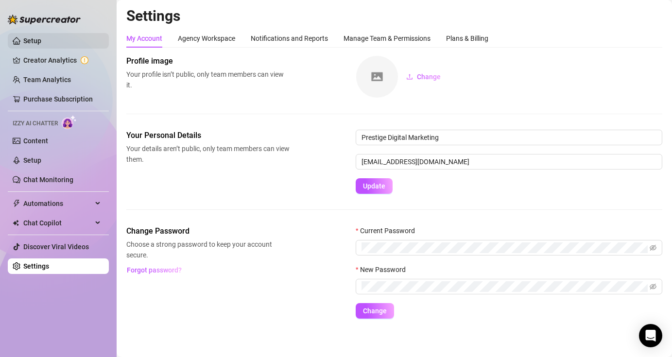 This screenshot has height=357, width=672. I want to click on input: New Password, so click(504, 287).